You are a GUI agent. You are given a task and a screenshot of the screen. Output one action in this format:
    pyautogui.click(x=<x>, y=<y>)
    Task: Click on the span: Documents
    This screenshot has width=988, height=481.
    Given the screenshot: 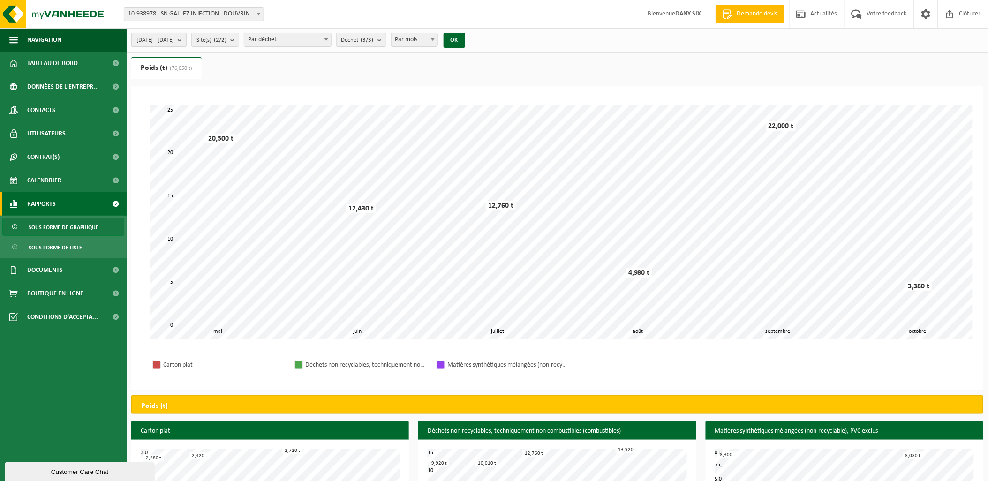 What is the action you would take?
    pyautogui.click(x=45, y=270)
    